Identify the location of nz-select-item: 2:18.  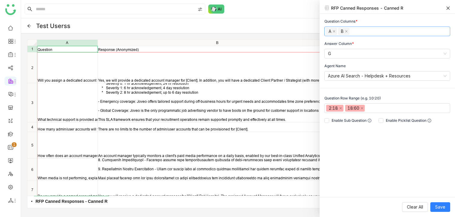
(335, 108).